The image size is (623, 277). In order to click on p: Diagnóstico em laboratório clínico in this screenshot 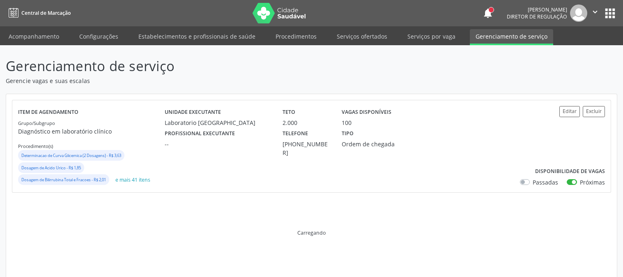, I will do `click(91, 131)`.